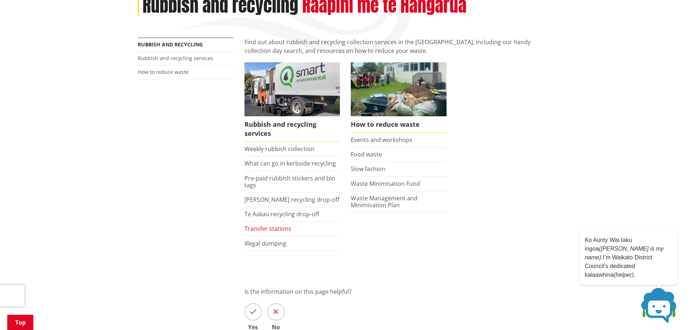 The image size is (691, 330). Describe the element at coordinates (385, 184) in the screenshot. I see `a: Waste Minimisation Fund` at that location.